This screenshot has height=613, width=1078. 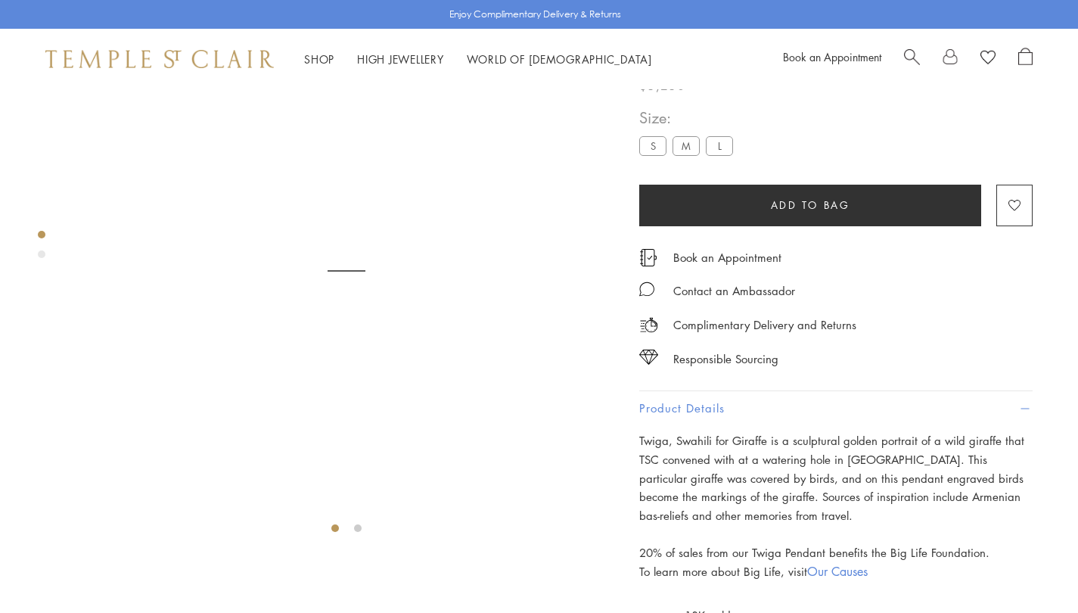 I want to click on label: L, so click(x=719, y=145).